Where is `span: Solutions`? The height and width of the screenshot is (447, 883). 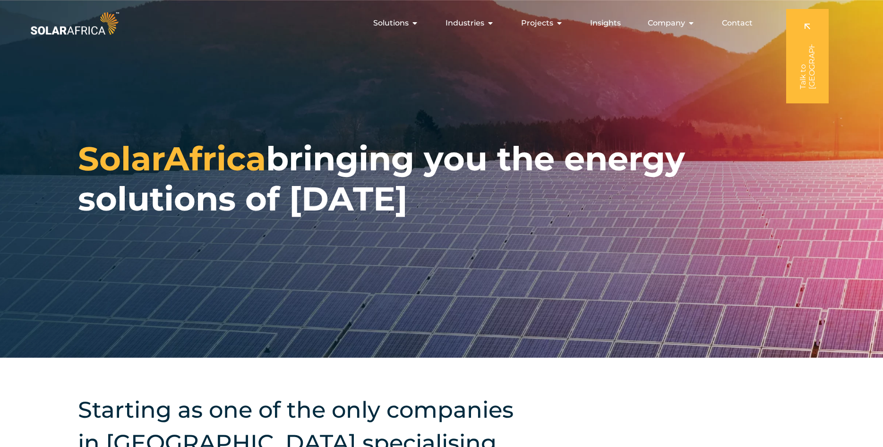
span: Solutions is located at coordinates (391, 23).